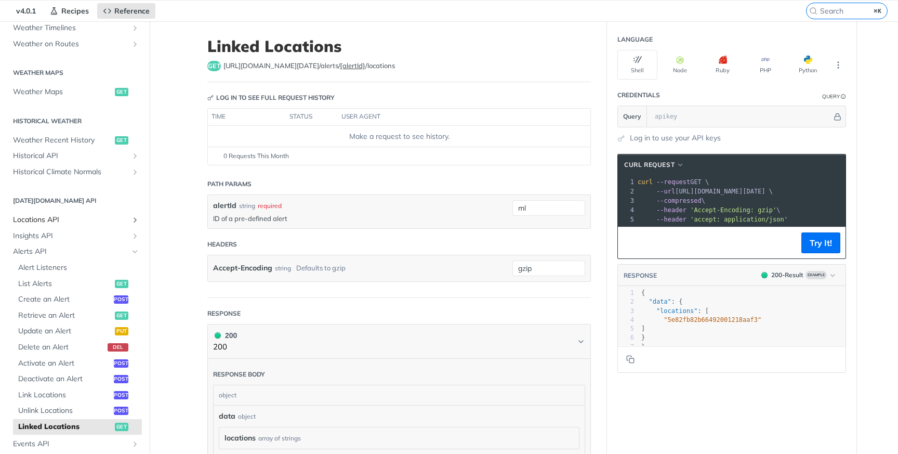 This screenshot has height=454, width=898. I want to click on div: 200 - Result, so click(788, 275).